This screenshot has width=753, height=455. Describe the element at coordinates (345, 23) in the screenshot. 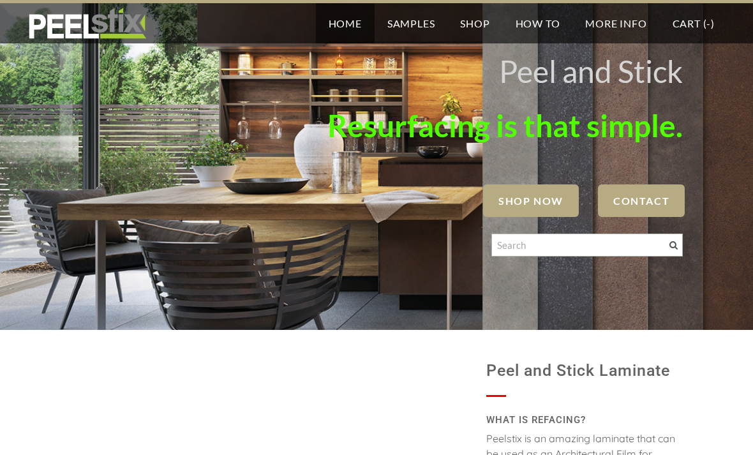

I see `a: Home` at that location.